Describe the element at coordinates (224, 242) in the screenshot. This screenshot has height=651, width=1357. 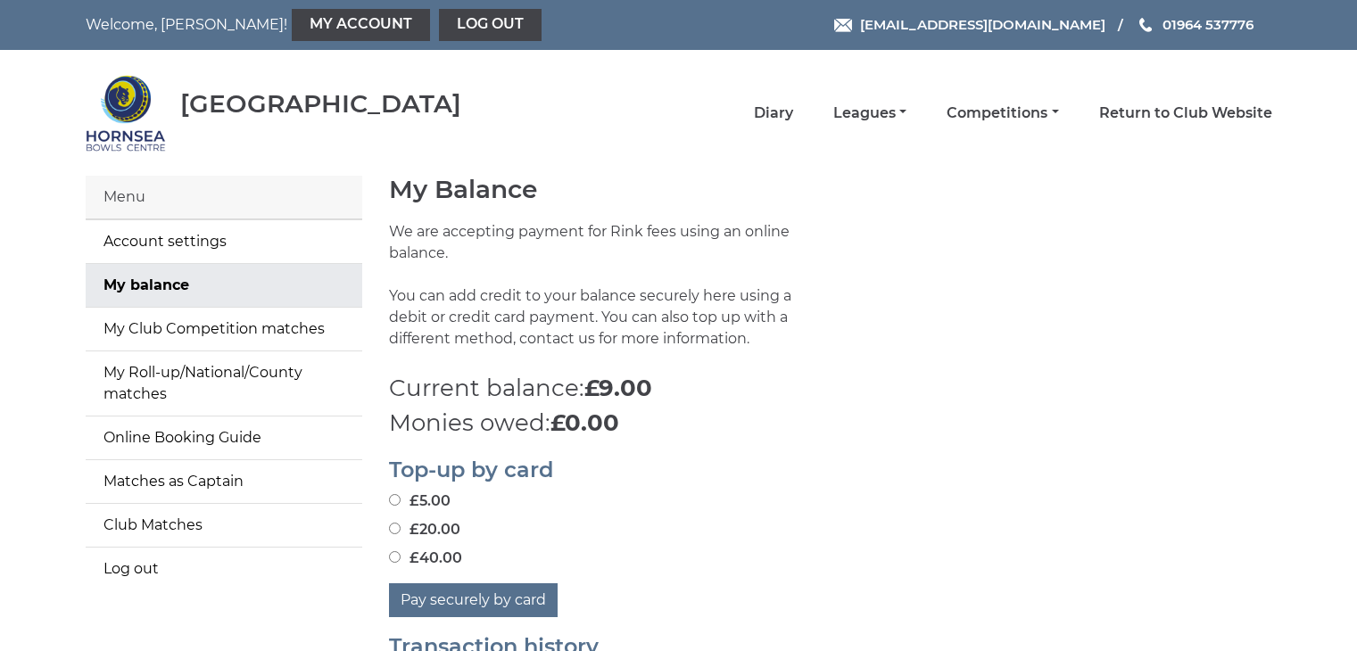
I see `a: Account settings` at that location.